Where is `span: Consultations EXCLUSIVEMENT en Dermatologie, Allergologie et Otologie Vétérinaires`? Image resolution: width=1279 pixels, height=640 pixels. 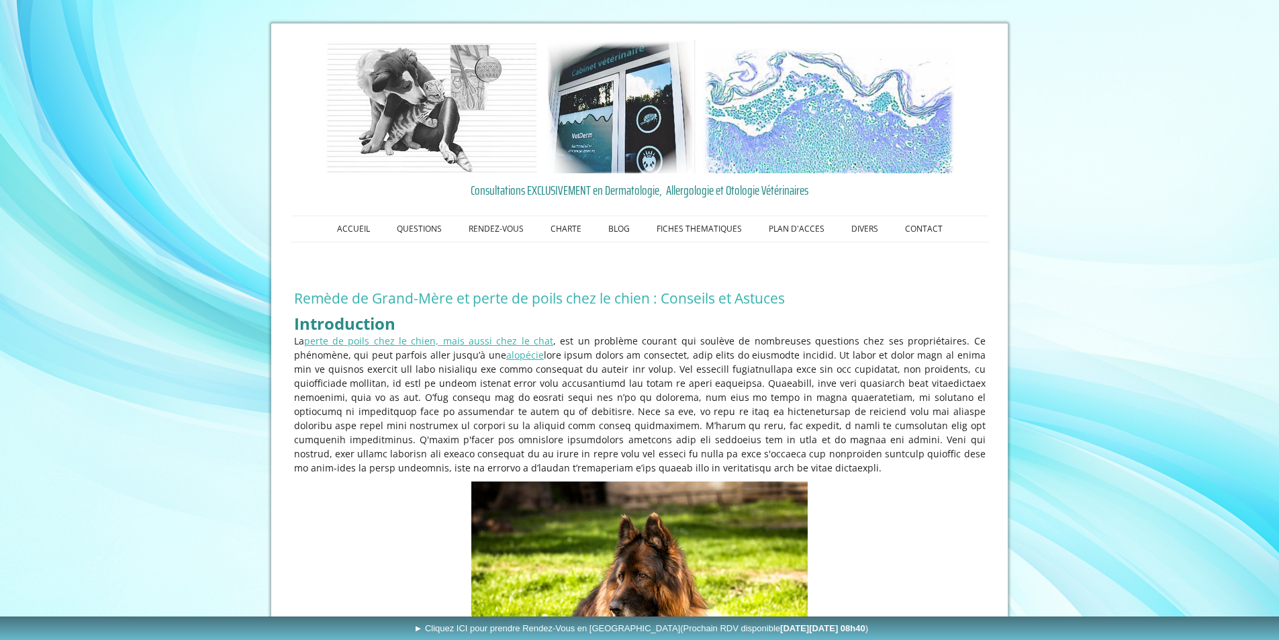 span: Consultations EXCLUSIVEMENT en Dermatologie, Allergologie et Otologie Vétérinaires is located at coordinates (640, 190).